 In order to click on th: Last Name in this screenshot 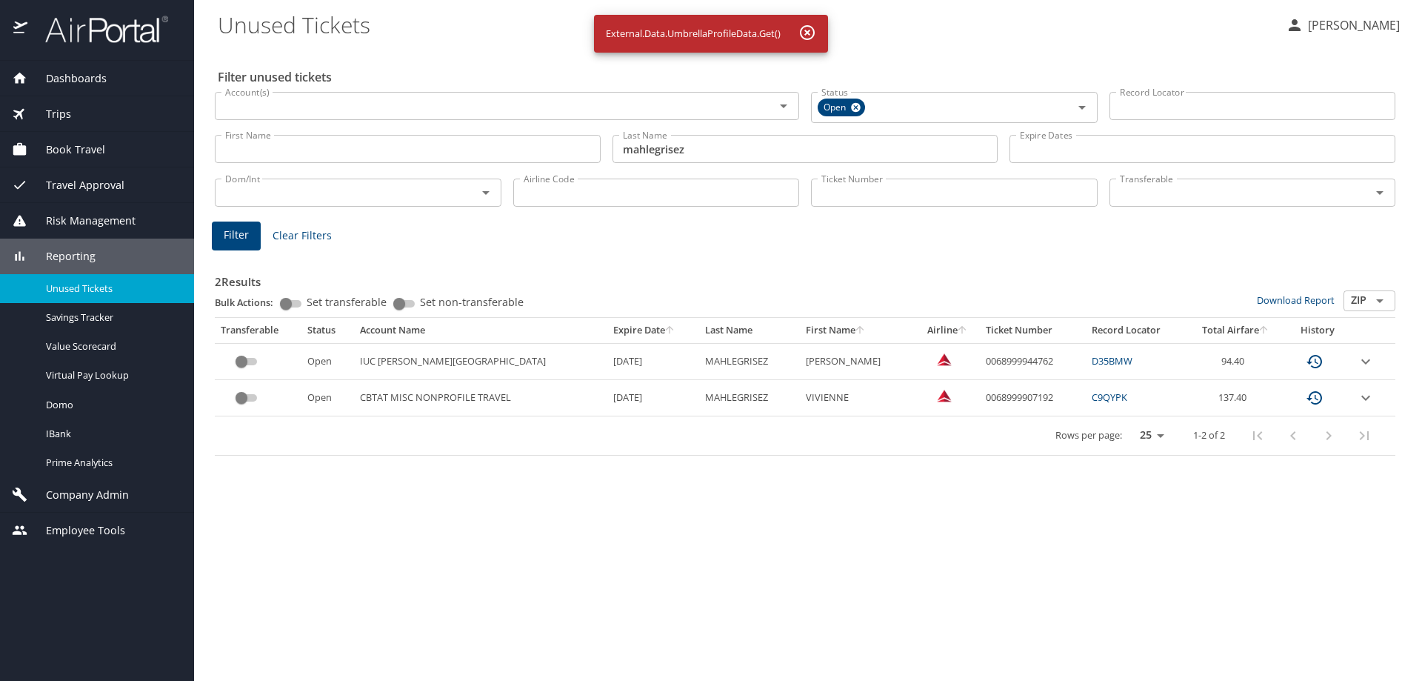, I will do `click(750, 330)`.